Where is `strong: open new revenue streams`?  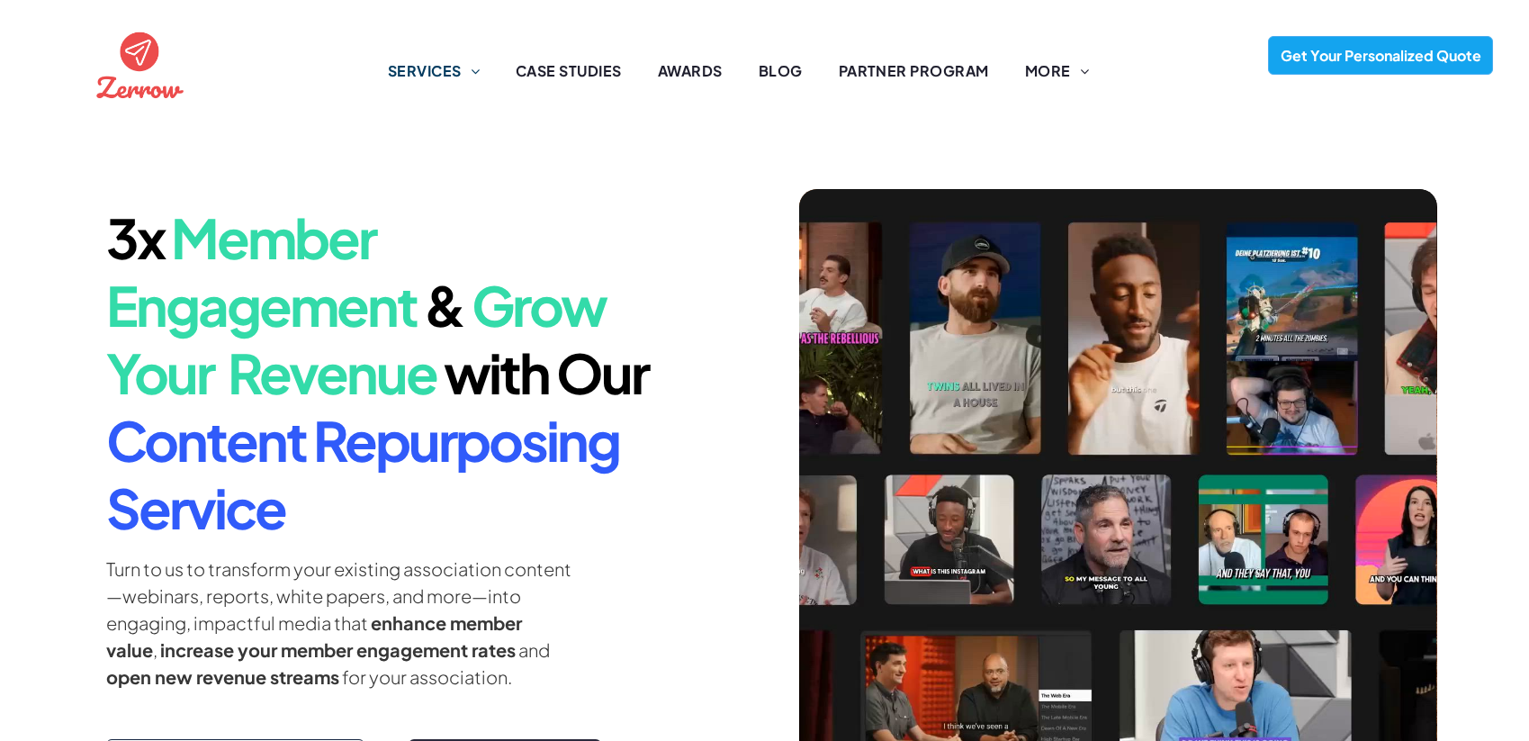 strong: open new revenue streams is located at coordinates (222, 676).